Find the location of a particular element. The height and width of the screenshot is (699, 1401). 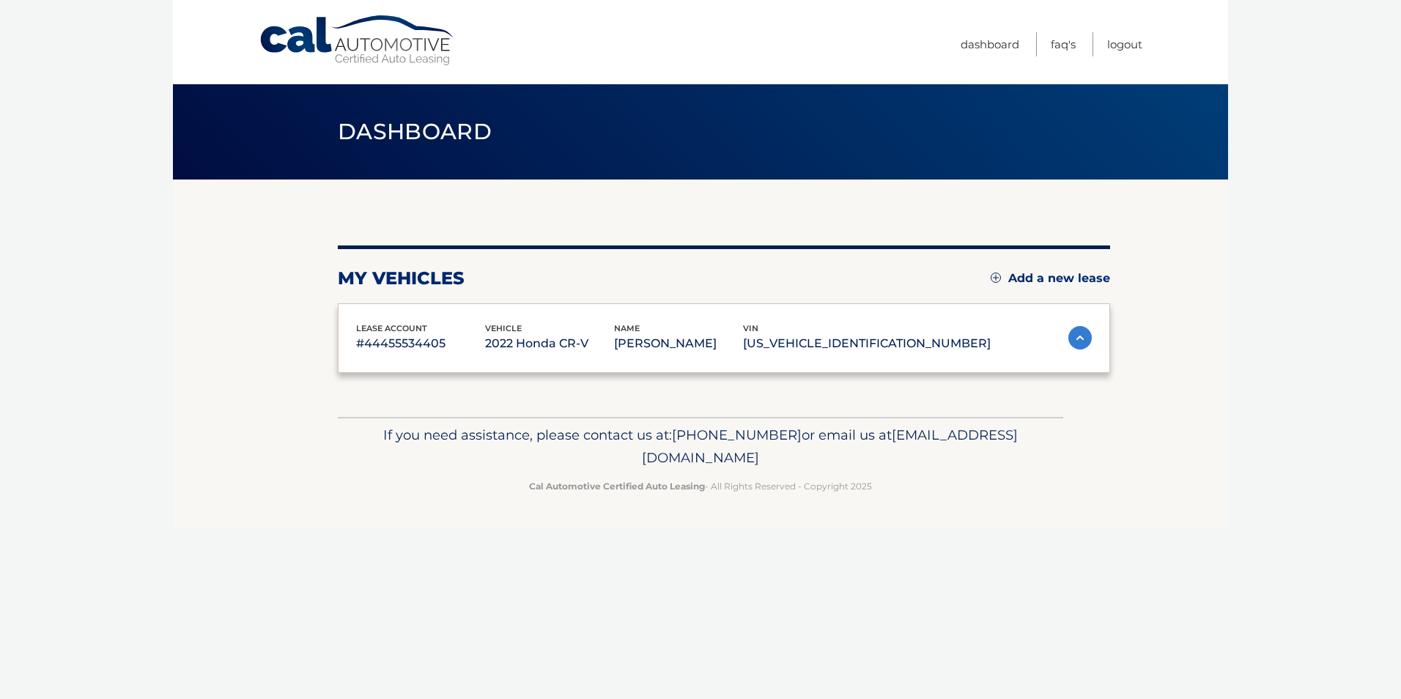

p: If you need assistance, please contact us at: or email us at is located at coordinates (700, 447).